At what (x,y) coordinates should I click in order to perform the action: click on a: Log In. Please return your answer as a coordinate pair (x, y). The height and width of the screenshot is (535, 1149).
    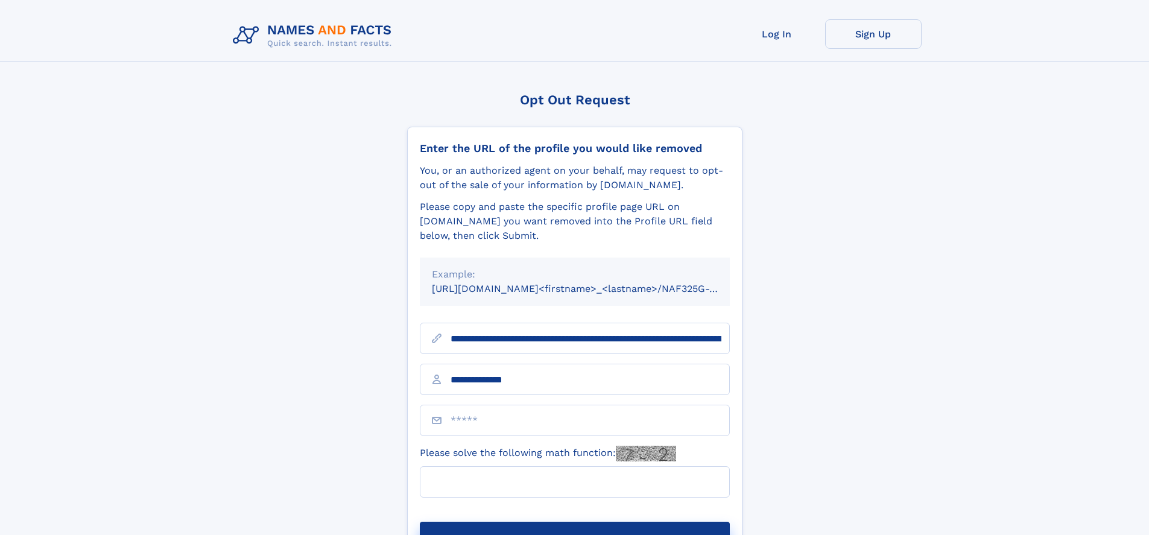
    Looking at the image, I should click on (777, 34).